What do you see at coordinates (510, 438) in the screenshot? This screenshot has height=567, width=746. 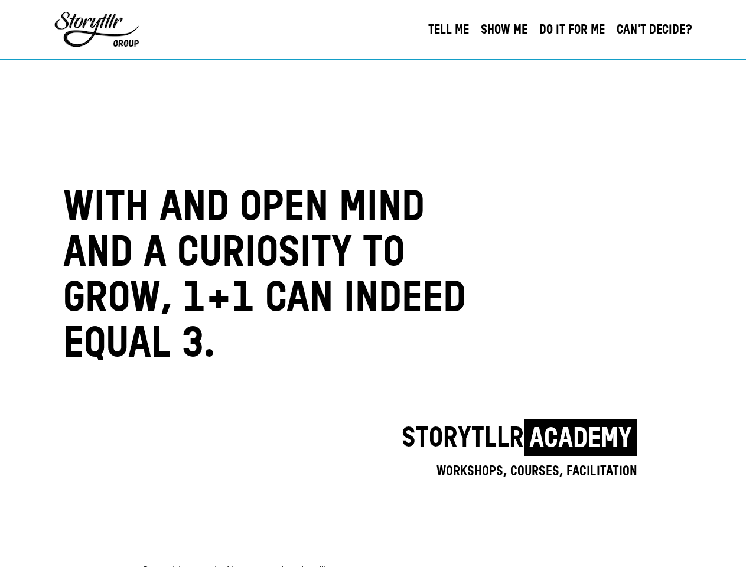 I see `h2: STORYTLLR` at bounding box center [510, 438].